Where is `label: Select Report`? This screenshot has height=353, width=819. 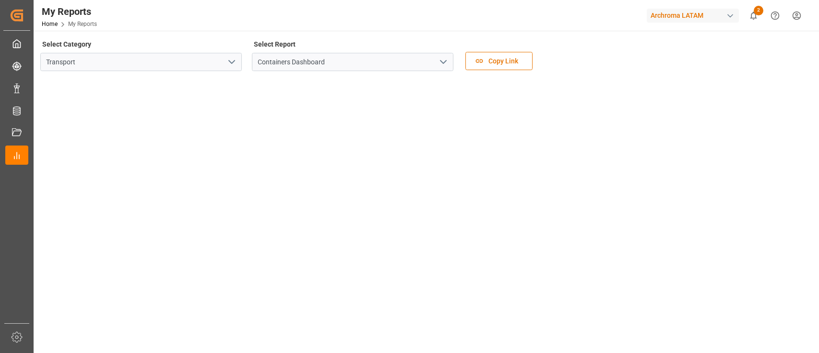 label: Select Report is located at coordinates (274, 44).